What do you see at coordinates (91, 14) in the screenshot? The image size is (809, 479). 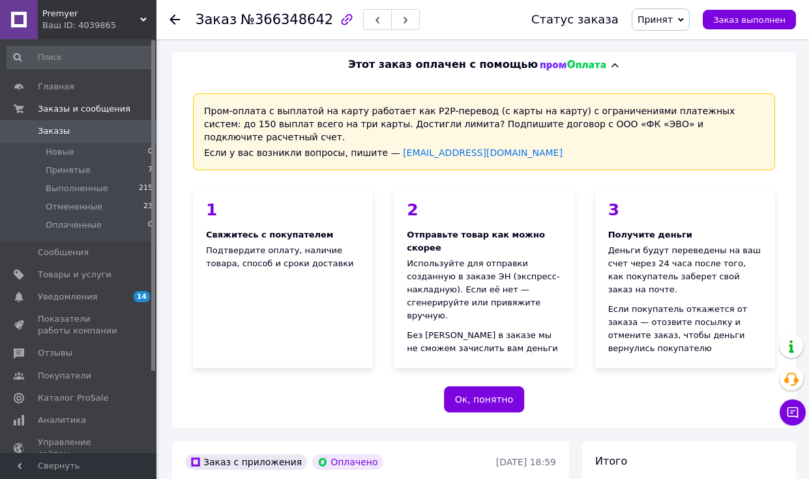 I see `span: Premyer` at bounding box center [91, 14].